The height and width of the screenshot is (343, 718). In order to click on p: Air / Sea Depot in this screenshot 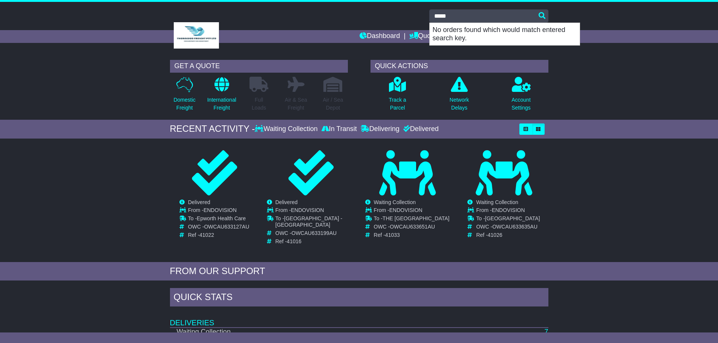, I will do `click(333, 104)`.